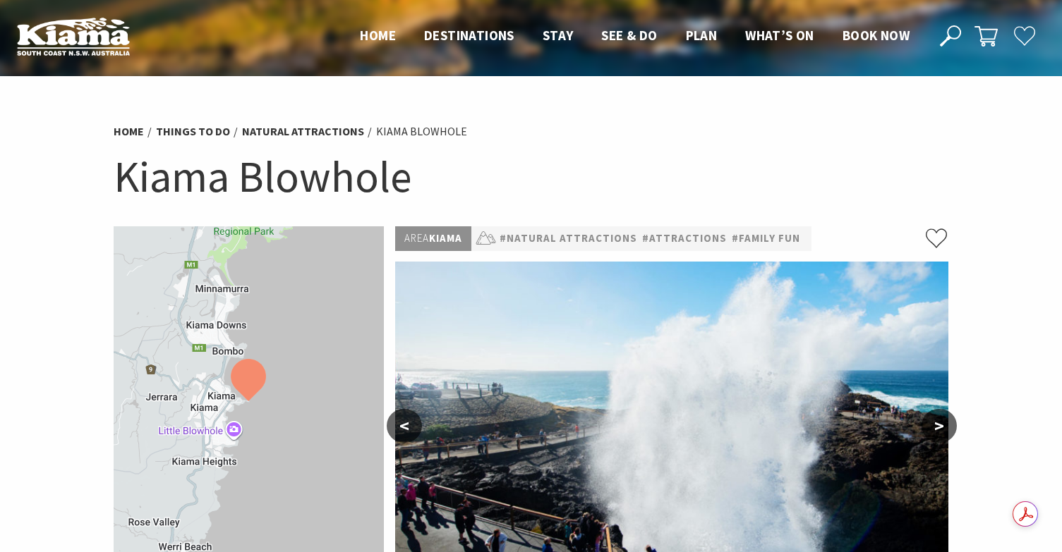  I want to click on nav: Main Menu, so click(634, 36).